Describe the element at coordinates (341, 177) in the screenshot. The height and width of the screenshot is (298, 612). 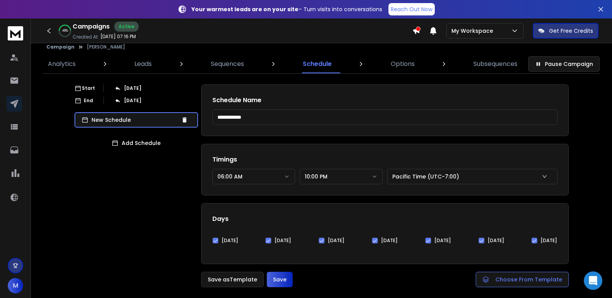
I see `button: 10:00 PM` at that location.